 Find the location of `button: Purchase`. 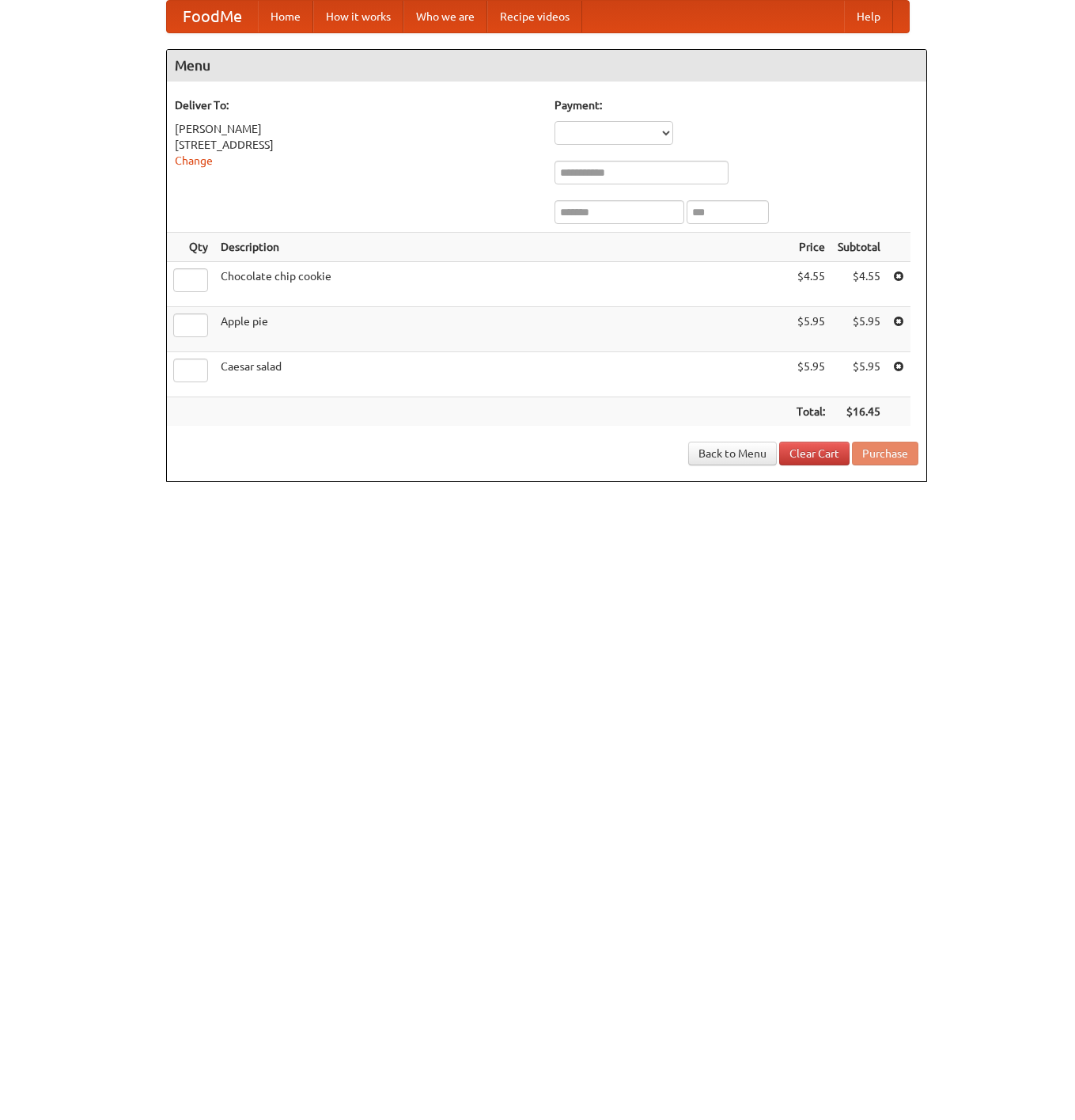

button: Purchase is located at coordinates (886, 454).